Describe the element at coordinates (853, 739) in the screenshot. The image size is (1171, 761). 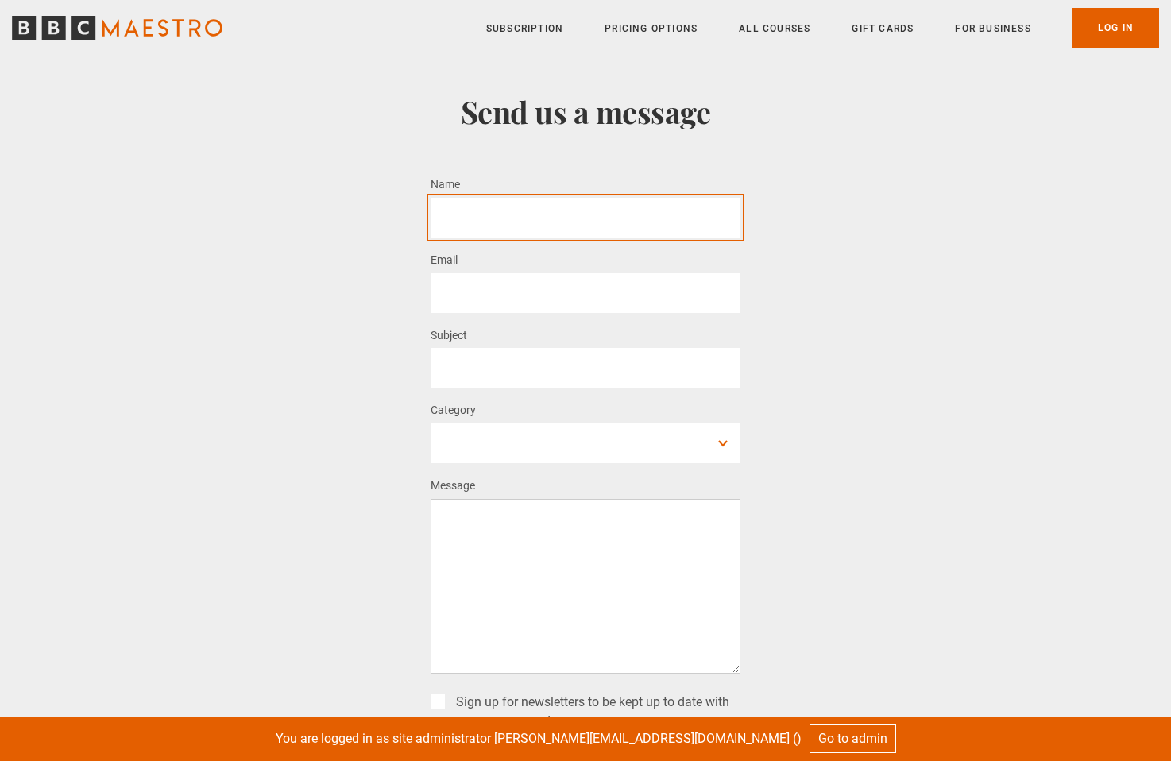
I see `a: Go to admin` at that location.